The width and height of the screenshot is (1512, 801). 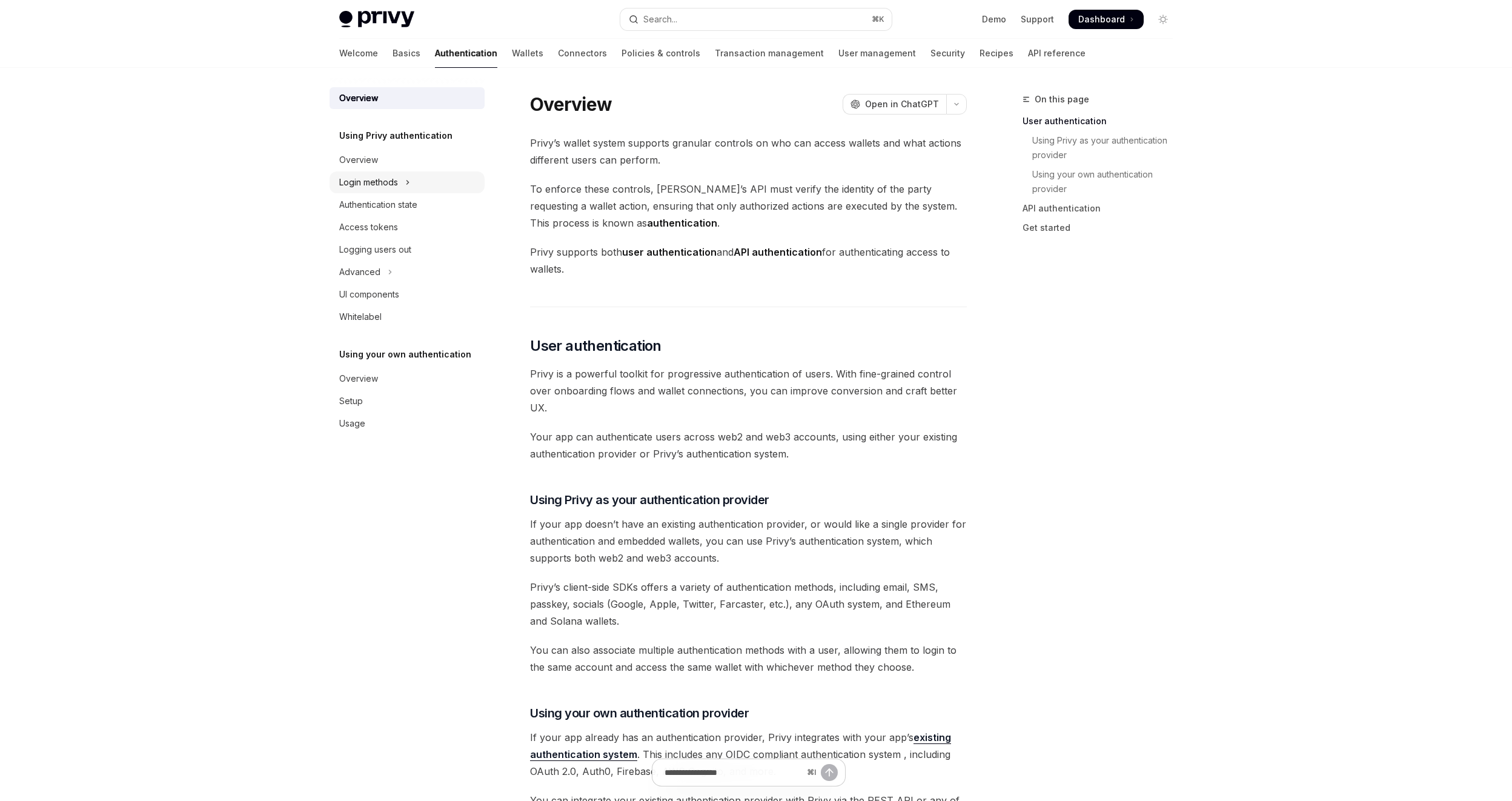 I want to click on img: light logo, so click(x=377, y=19).